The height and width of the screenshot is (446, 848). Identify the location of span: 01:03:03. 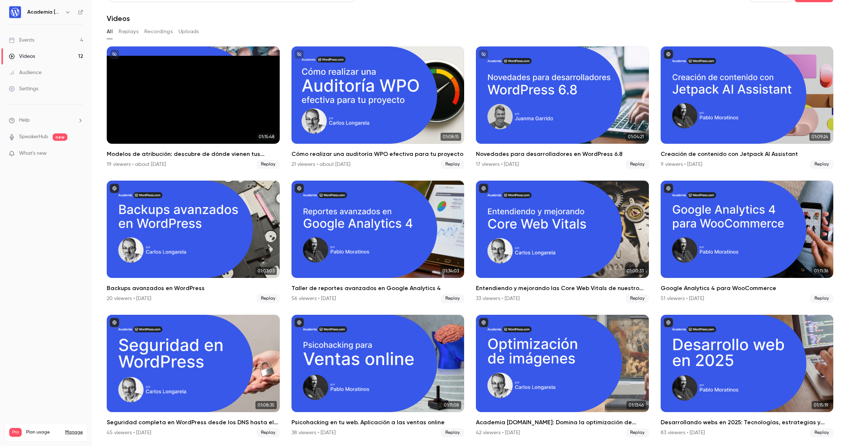
(266, 271).